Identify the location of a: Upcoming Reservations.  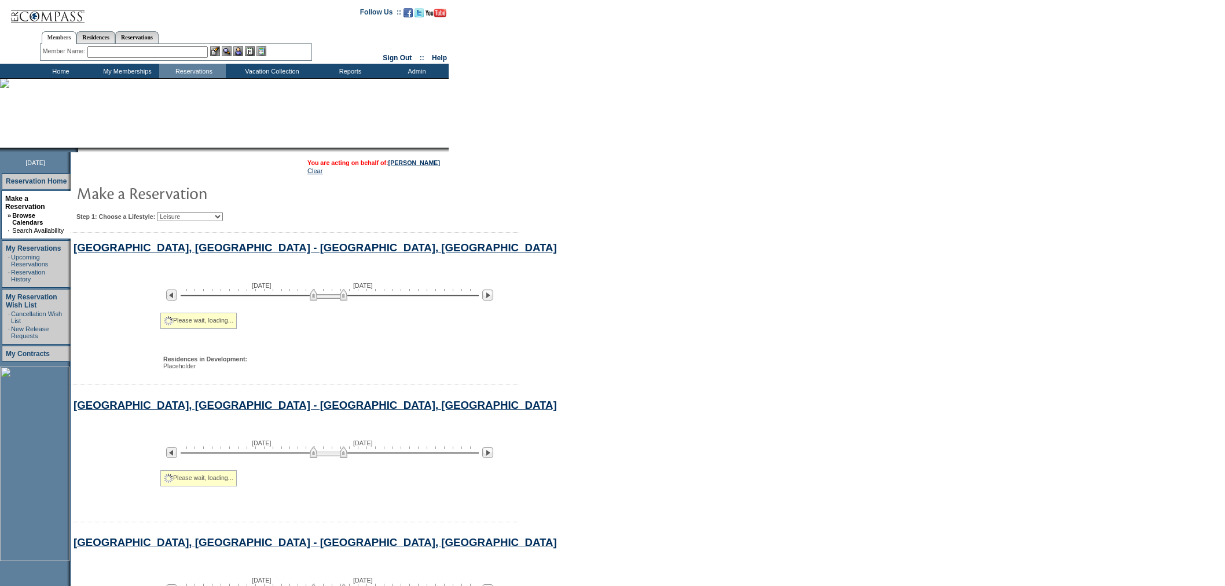
(30, 260).